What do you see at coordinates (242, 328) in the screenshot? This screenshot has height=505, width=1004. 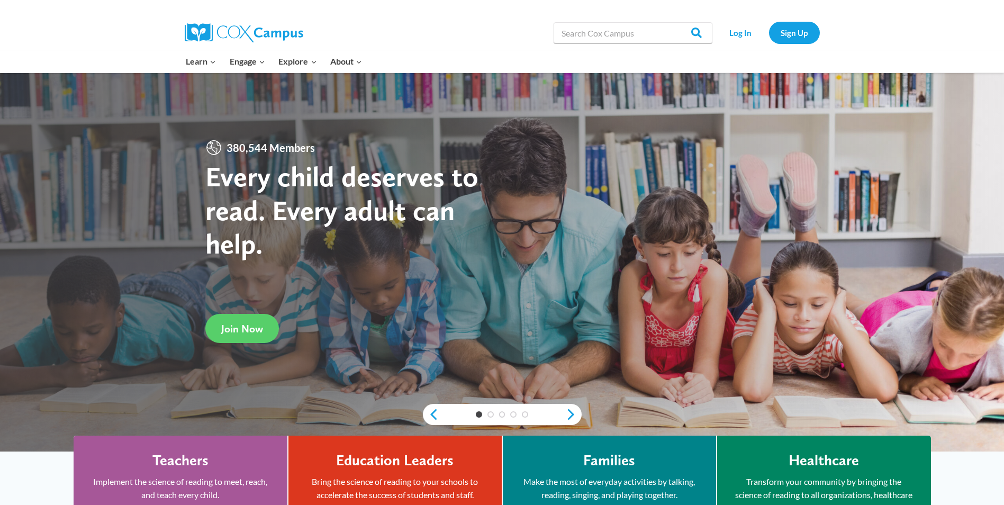 I see `a: Join Now` at bounding box center [242, 328].